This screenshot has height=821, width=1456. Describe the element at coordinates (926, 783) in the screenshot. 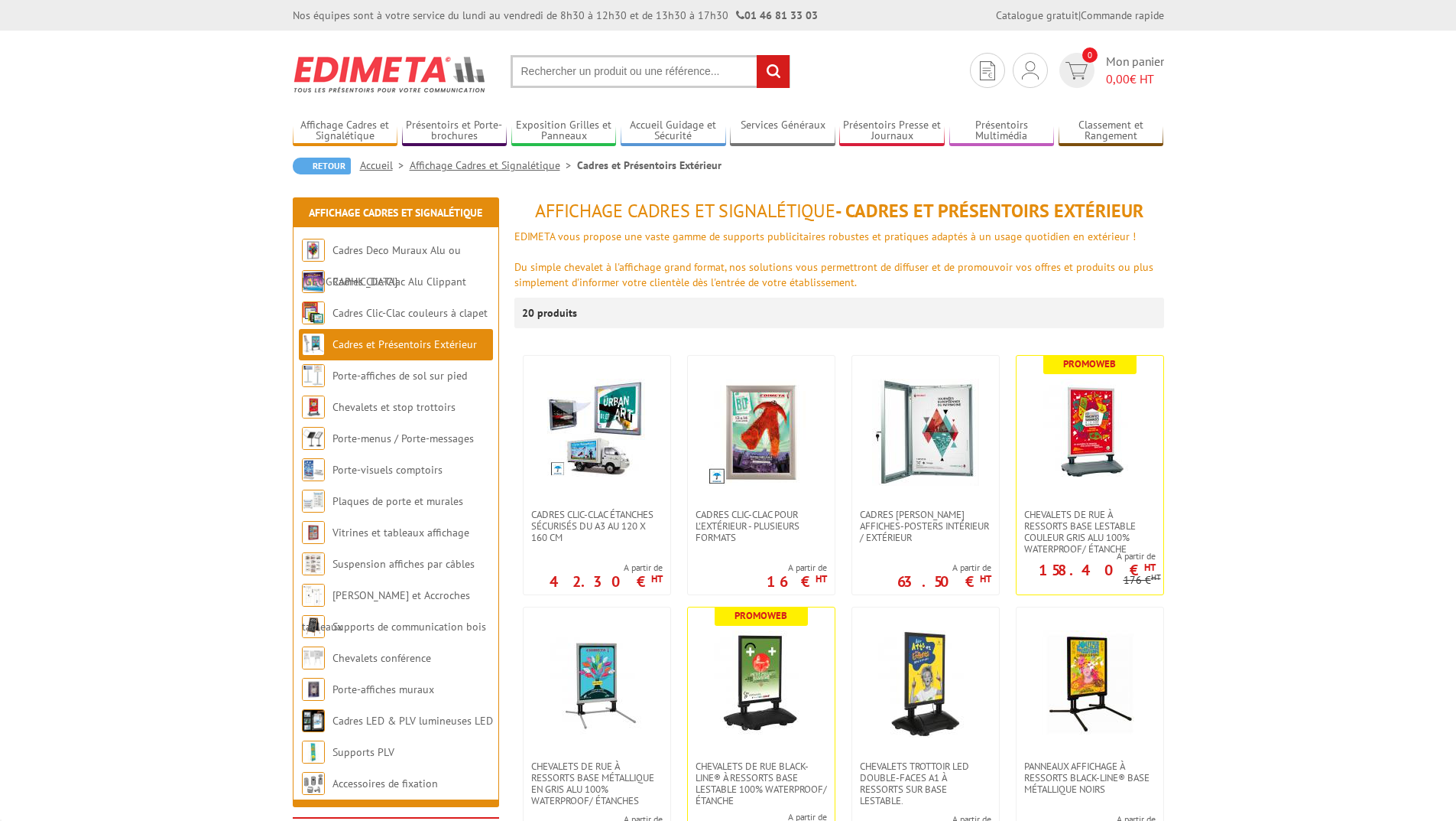

I see `span: Chevalets Trottoir LED double-faces A1 à ressorts sur base lestable.` at that location.